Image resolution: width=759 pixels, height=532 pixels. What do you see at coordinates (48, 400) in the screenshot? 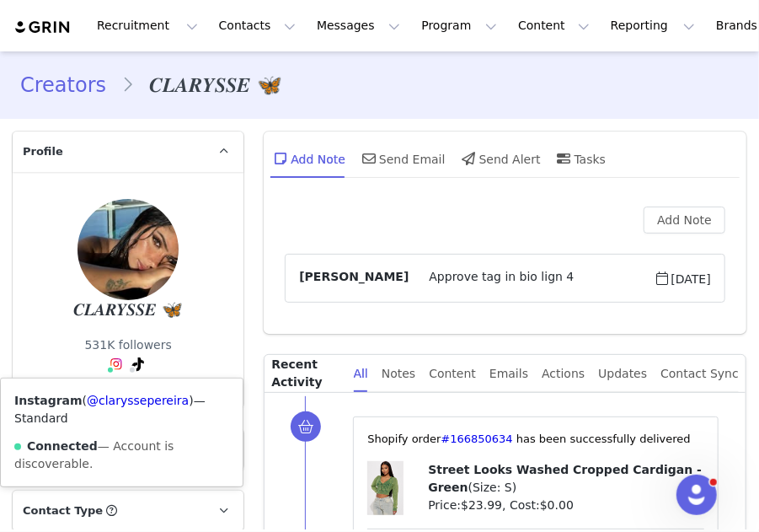
I see `strong: Instagram` at bounding box center [48, 400].